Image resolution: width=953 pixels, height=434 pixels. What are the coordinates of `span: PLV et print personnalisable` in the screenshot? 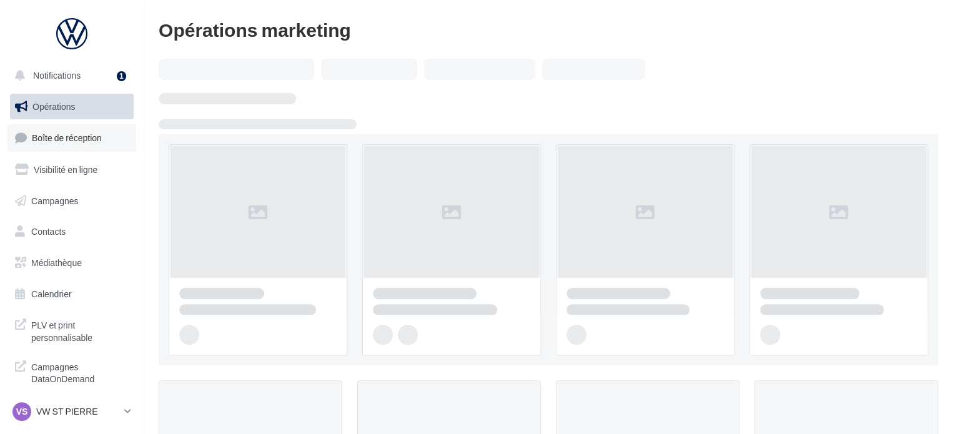 It's located at (80, 330).